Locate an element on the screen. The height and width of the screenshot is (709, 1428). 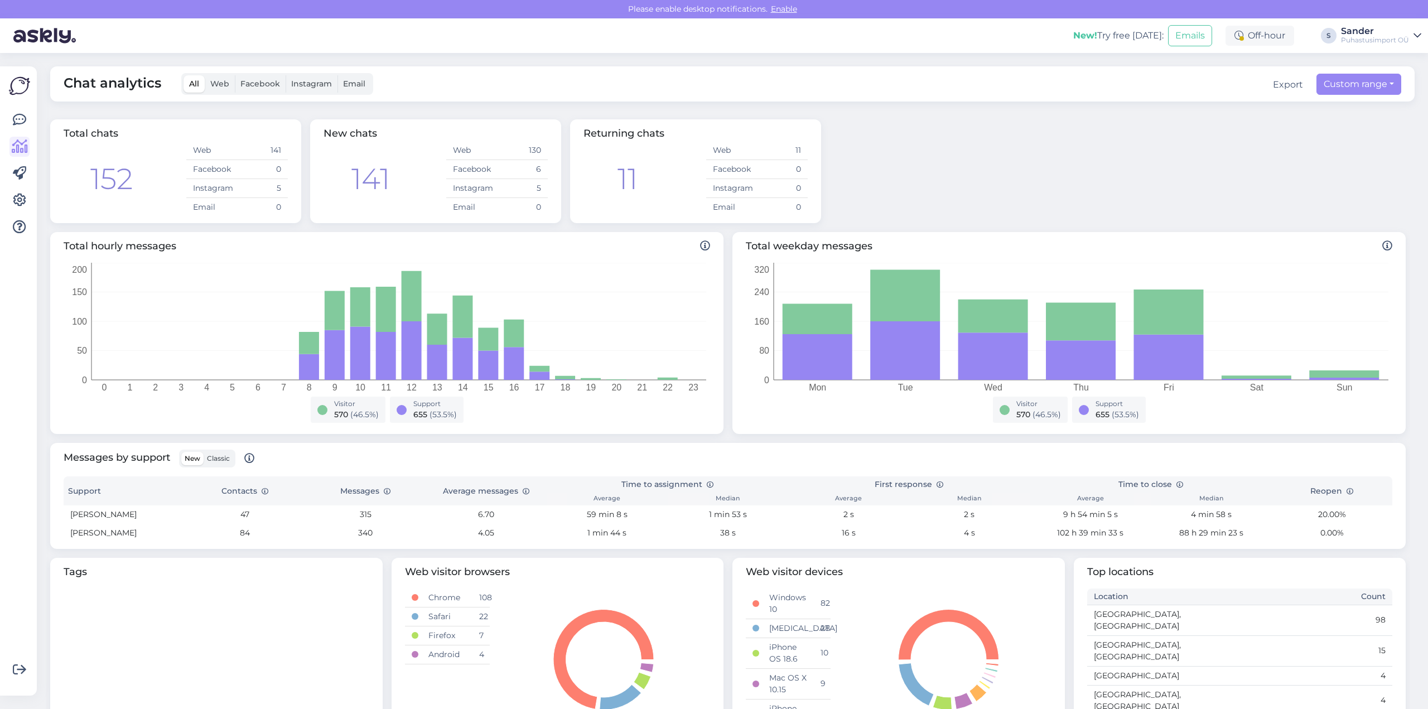
td: 102 h 39 min 33 s is located at coordinates (1090, 533).